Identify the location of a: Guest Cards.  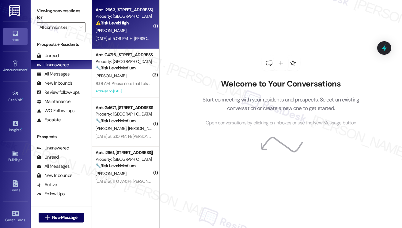
(15, 217).